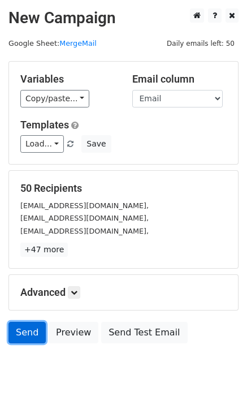 The image size is (247, 405). Describe the element at coordinates (201, 43) in the screenshot. I see `a: Daily emails left: 50` at that location.